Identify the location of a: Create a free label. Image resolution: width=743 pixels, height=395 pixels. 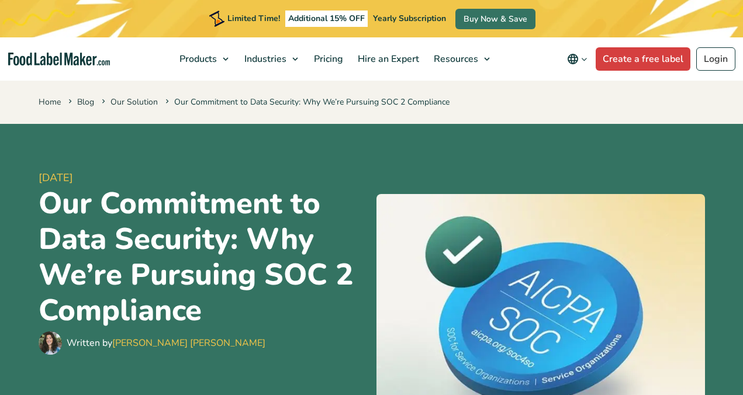
(643, 59).